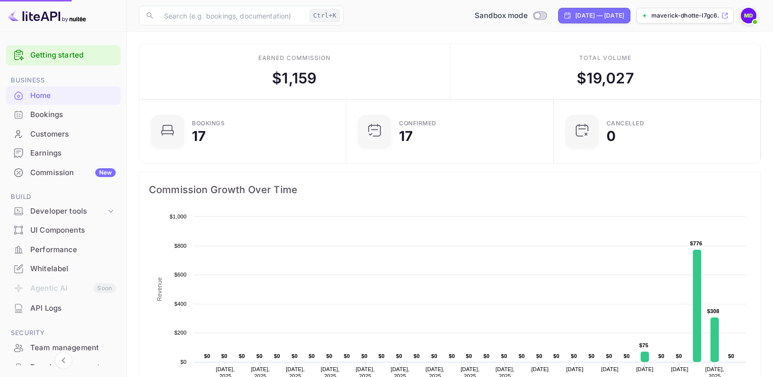 The image size is (773, 377). Describe the element at coordinates (63, 308) in the screenshot. I see `a: API Logs` at that location.